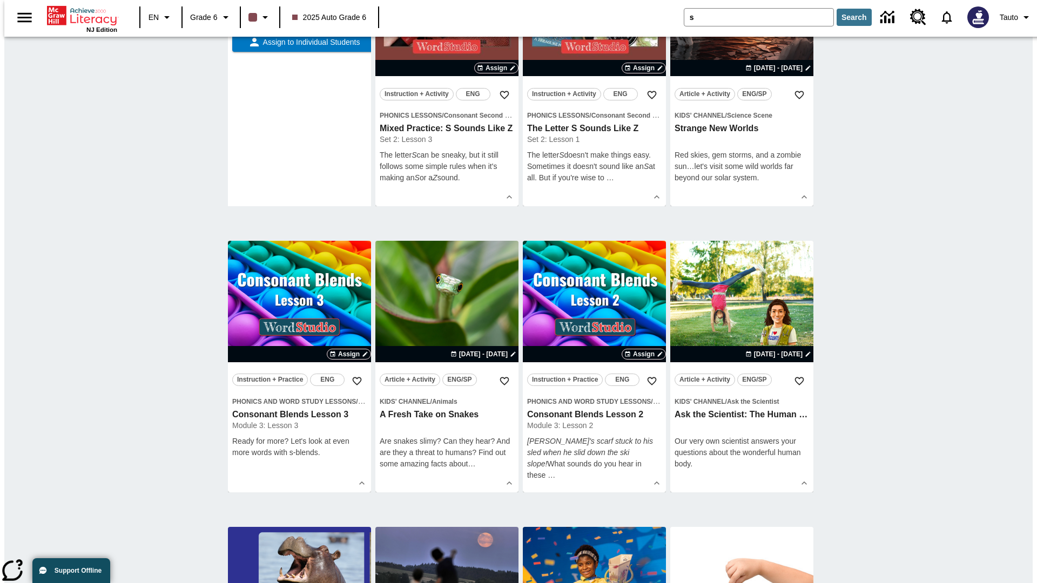 This screenshot has height=583, width=1037. Describe the element at coordinates (682, 402) in the screenshot. I see `span: Consonant Blends` at that location.